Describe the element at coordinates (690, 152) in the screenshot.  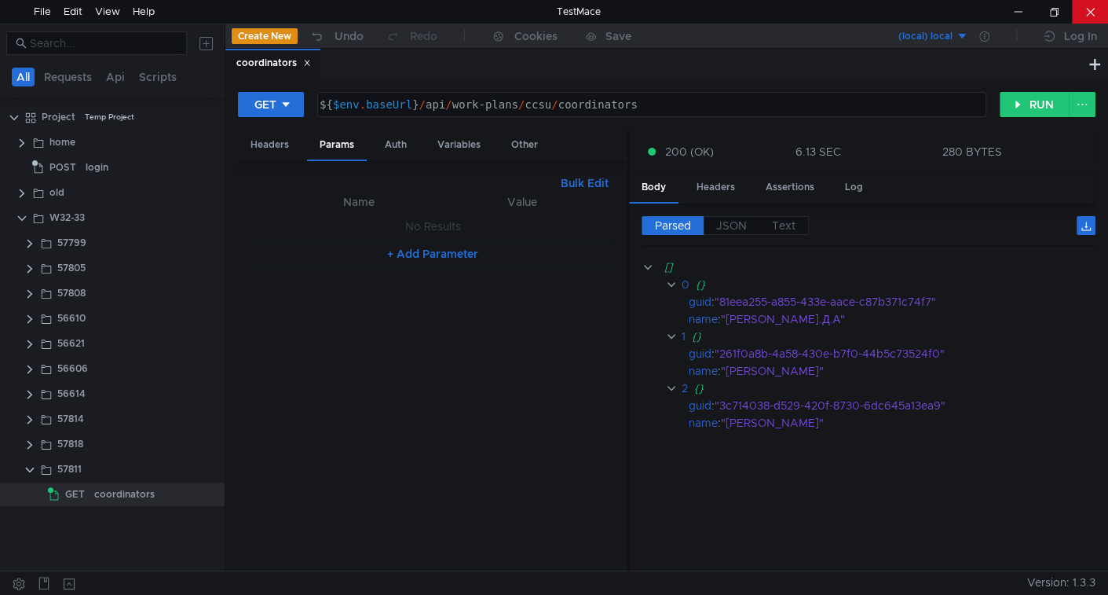
I see `span: 200 (OK)` at that location.